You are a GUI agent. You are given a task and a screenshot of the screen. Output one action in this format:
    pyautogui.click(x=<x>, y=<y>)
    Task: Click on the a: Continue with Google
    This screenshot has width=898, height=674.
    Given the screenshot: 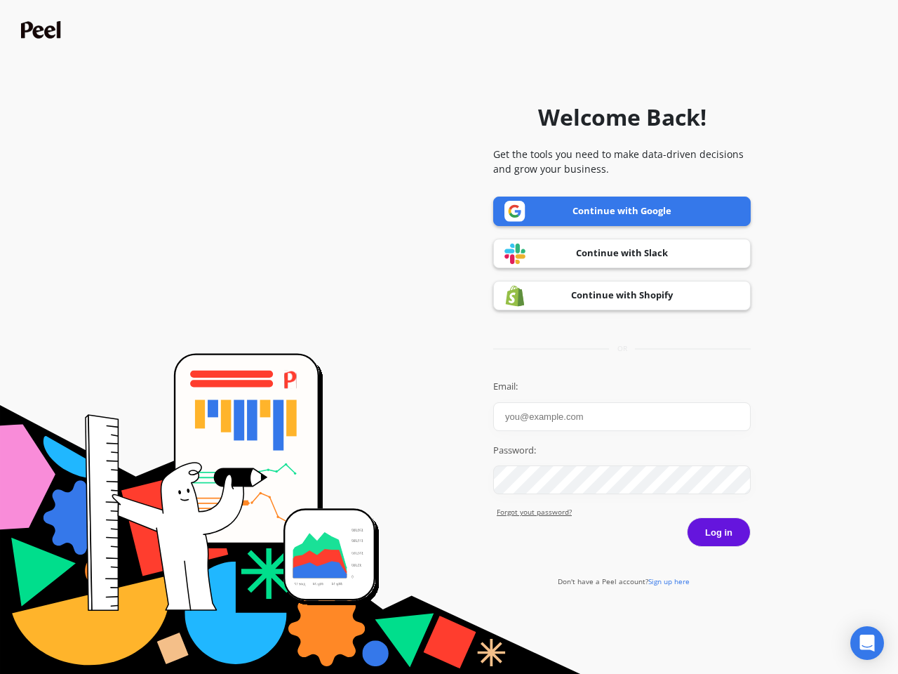 What is the action you would take?
    pyautogui.click(x=622, y=211)
    